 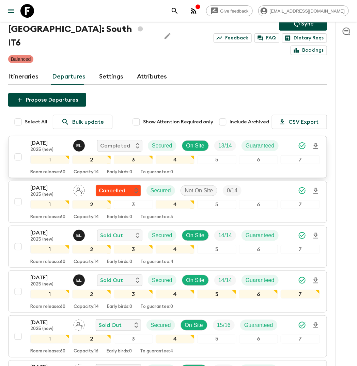 I want to click on p: To guarantee: 3, so click(x=156, y=217).